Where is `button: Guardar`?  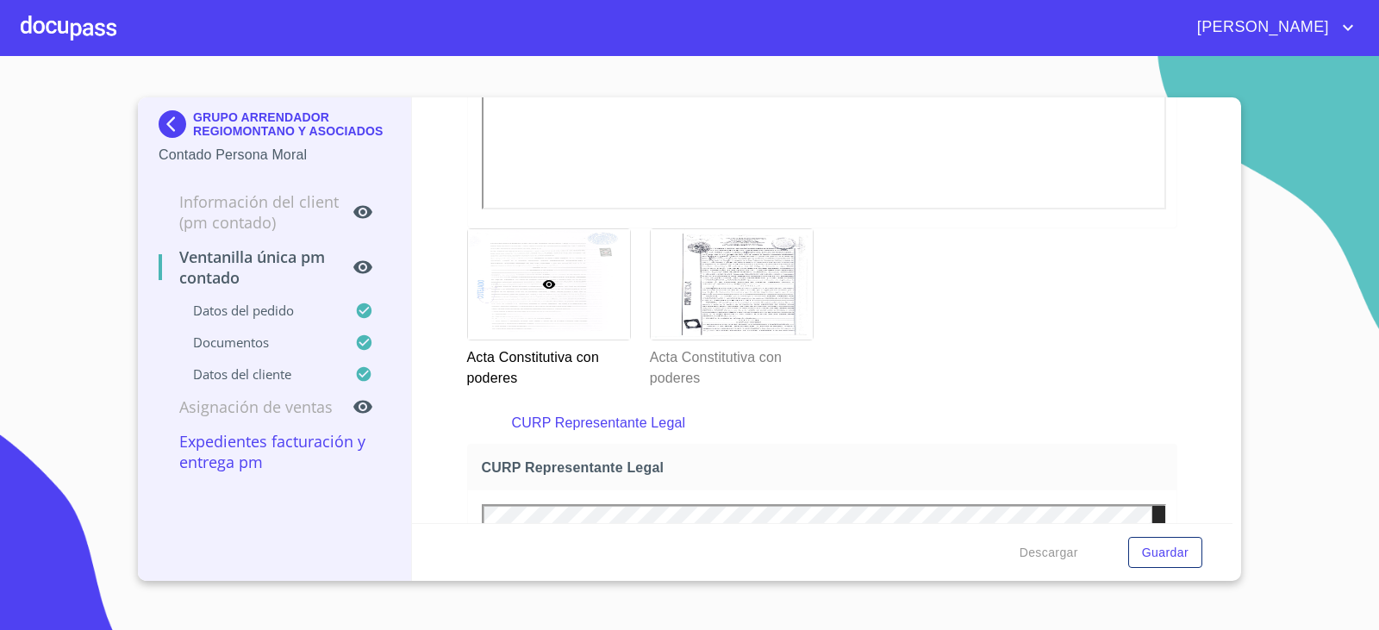 button: Guardar is located at coordinates (1165, 552).